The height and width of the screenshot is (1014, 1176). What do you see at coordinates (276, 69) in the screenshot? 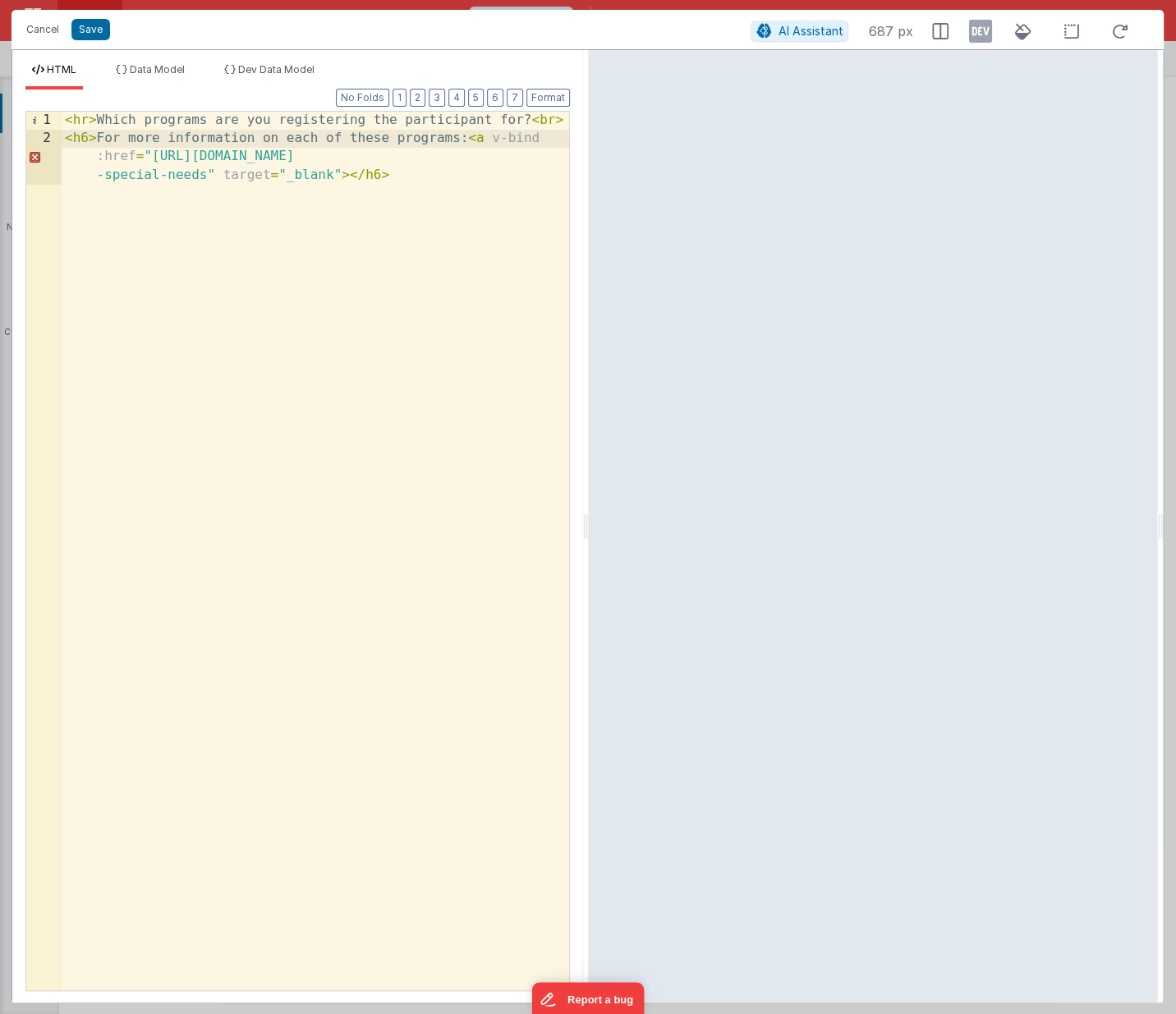
I see `span: Dev Data Model` at bounding box center [276, 69].